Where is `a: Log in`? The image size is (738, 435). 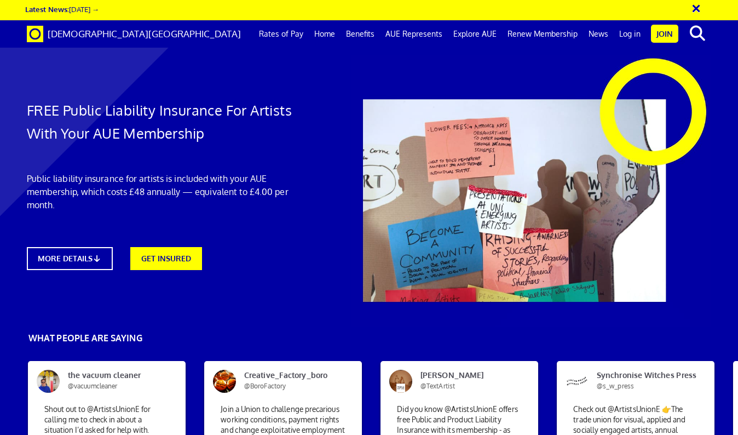
a: Log in is located at coordinates (630, 34).